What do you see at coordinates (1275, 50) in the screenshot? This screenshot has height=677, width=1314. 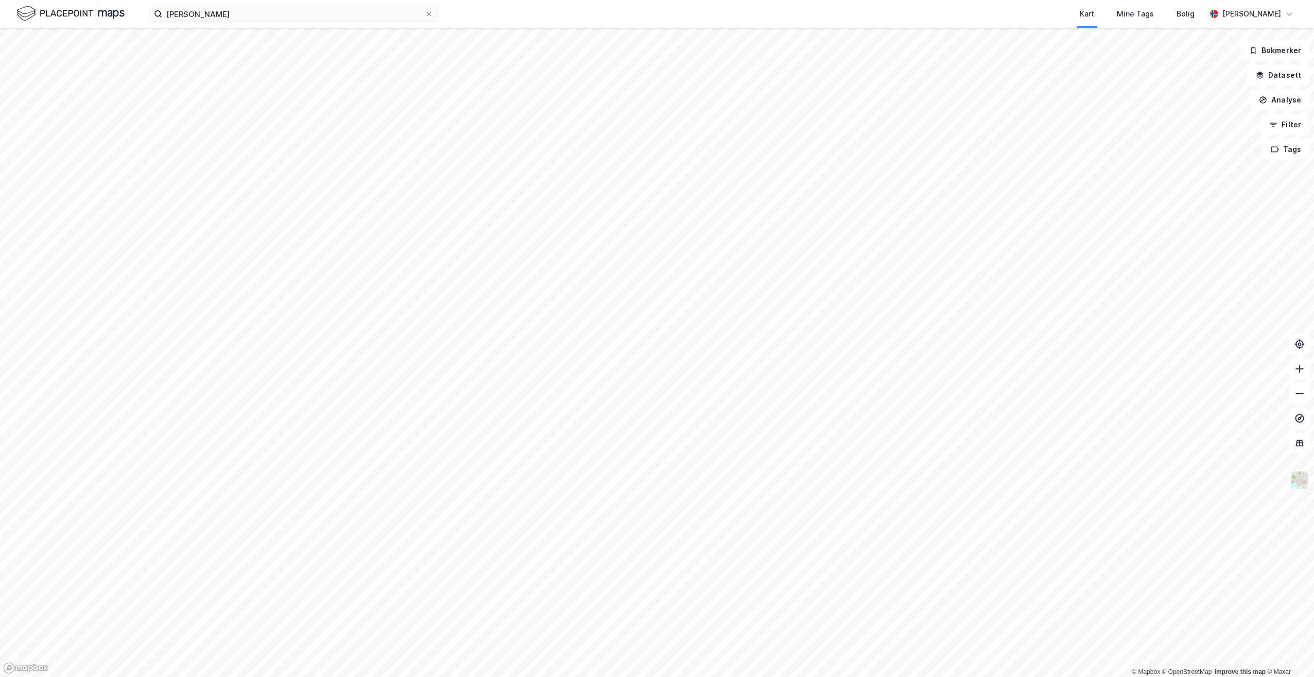 I see `button: Bokmerker` at bounding box center [1275, 50].